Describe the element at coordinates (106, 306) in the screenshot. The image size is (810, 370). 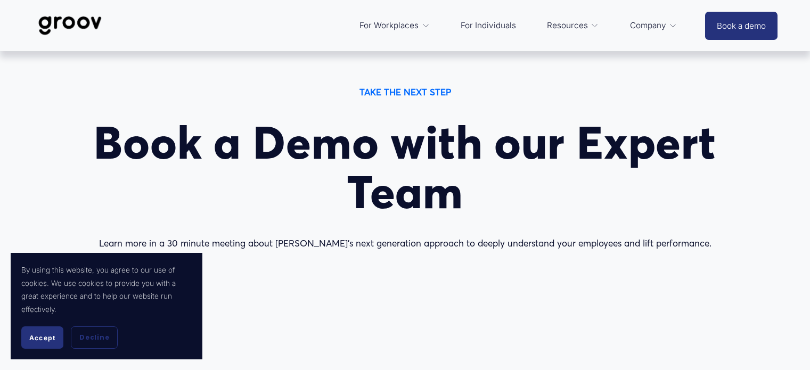
I see `section: Cookie banner` at that location.